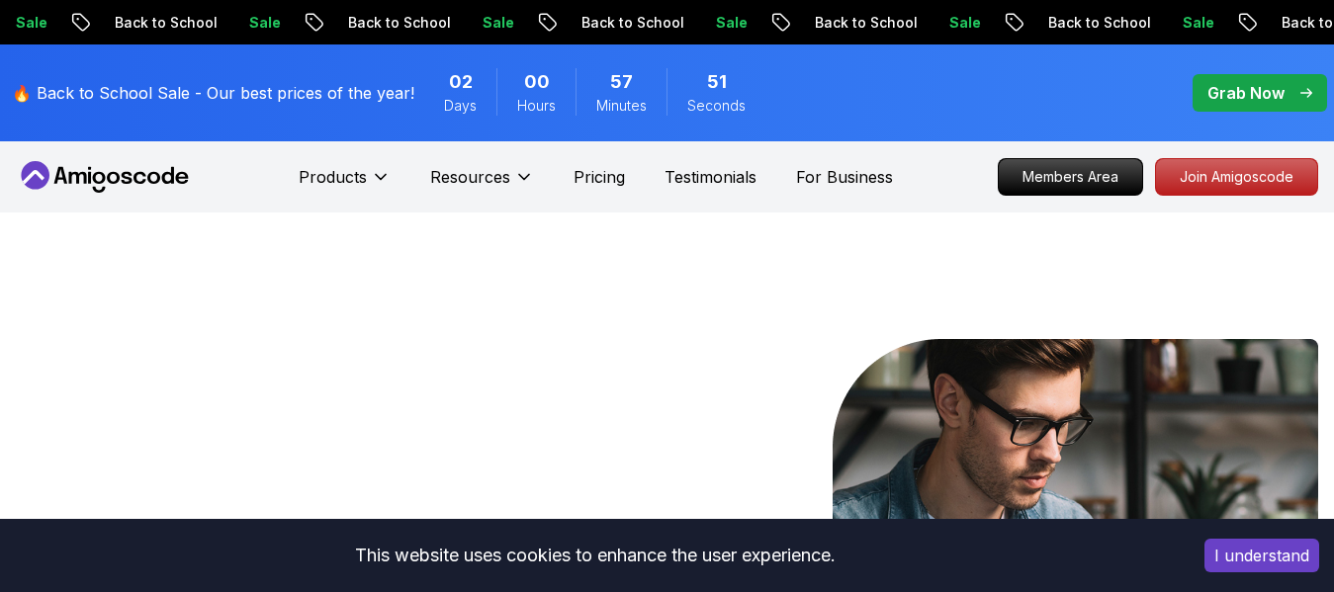  What do you see at coordinates (1236, 177) in the screenshot?
I see `a: Join Amigoscode` at bounding box center [1236, 177].